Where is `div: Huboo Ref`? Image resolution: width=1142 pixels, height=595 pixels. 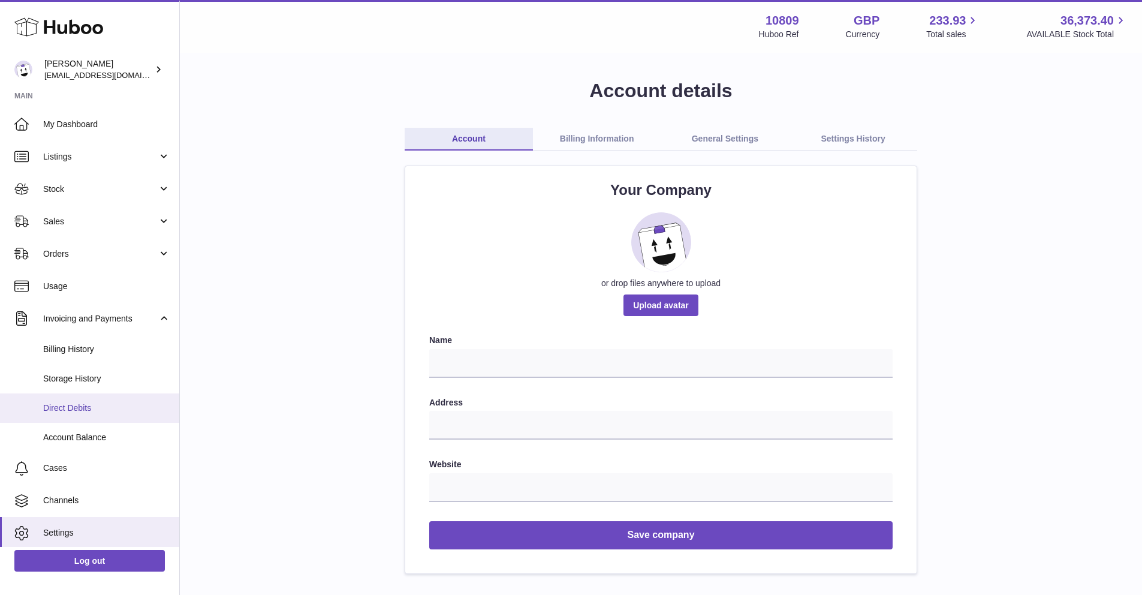
div: Huboo Ref is located at coordinates (779, 34).